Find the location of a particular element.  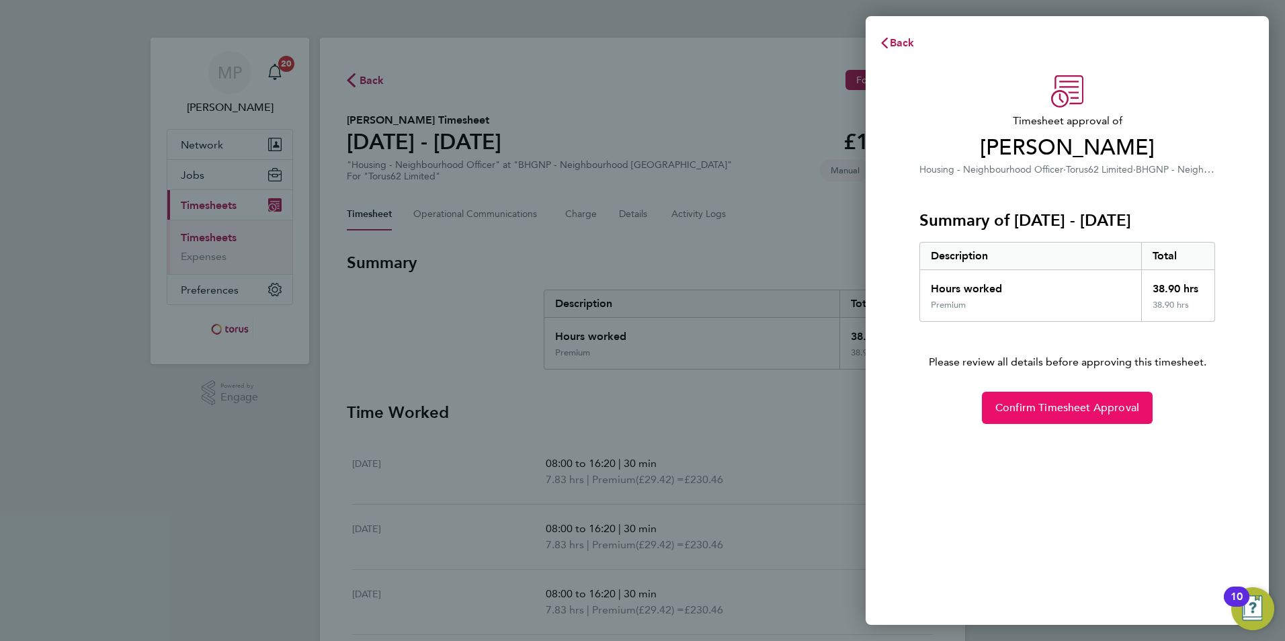

div: Description is located at coordinates (1030, 256).